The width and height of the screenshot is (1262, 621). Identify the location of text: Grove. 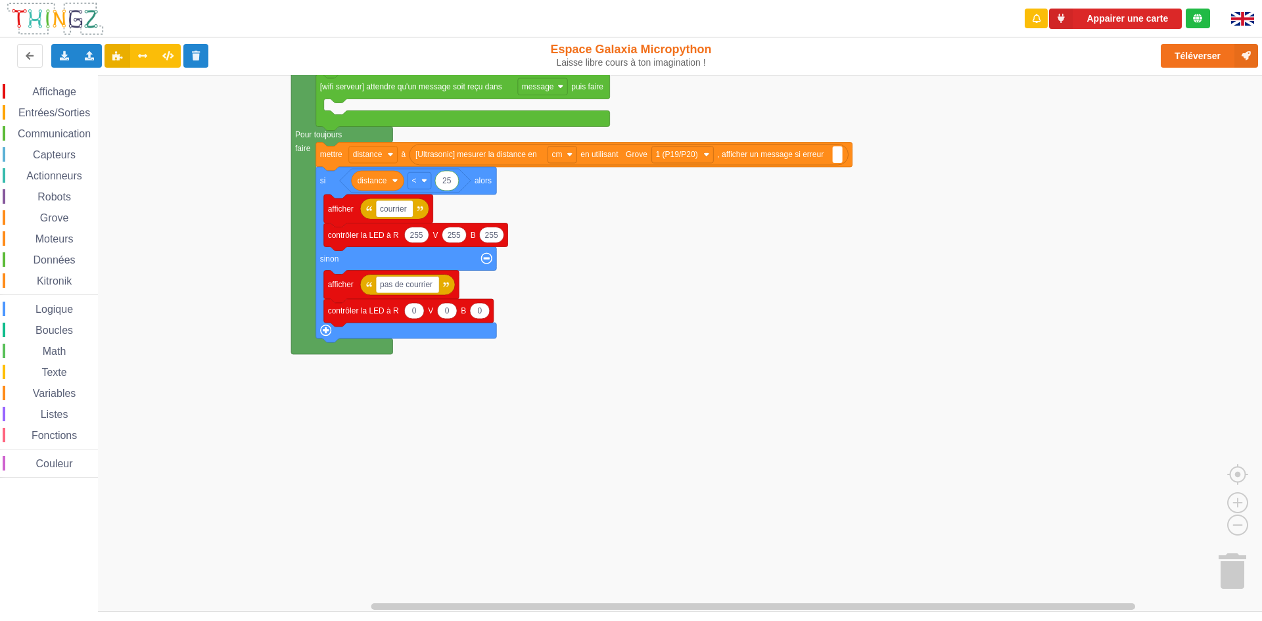
(636, 155).